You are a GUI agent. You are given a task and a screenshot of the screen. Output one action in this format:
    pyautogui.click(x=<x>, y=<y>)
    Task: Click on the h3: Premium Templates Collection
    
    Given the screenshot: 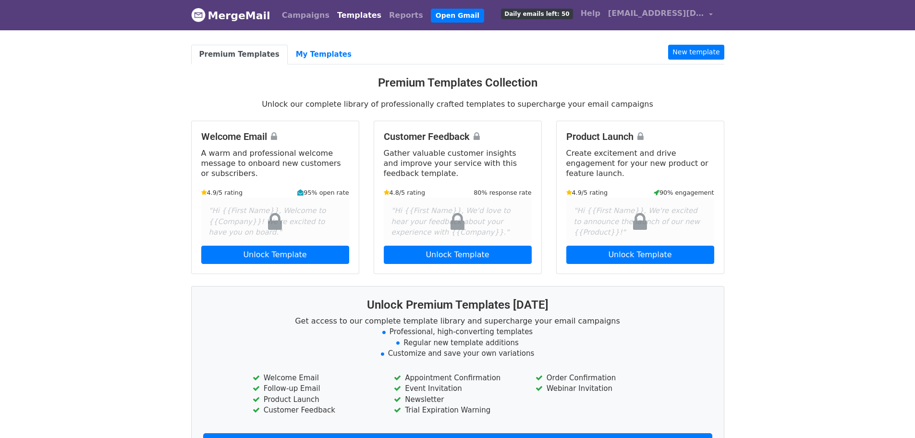 What is the action you would take?
    pyautogui.click(x=458, y=83)
    